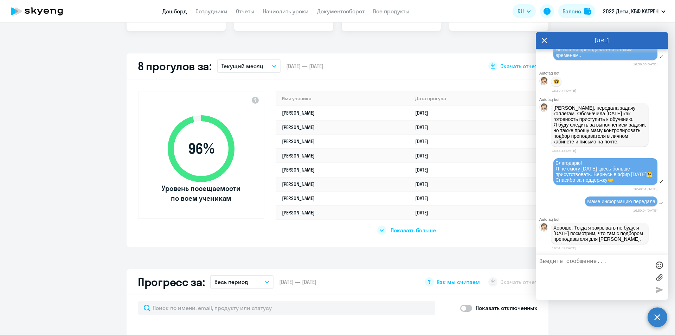  What do you see at coordinates (201, 149) in the screenshot?
I see `span: 96 %` at bounding box center [201, 149].